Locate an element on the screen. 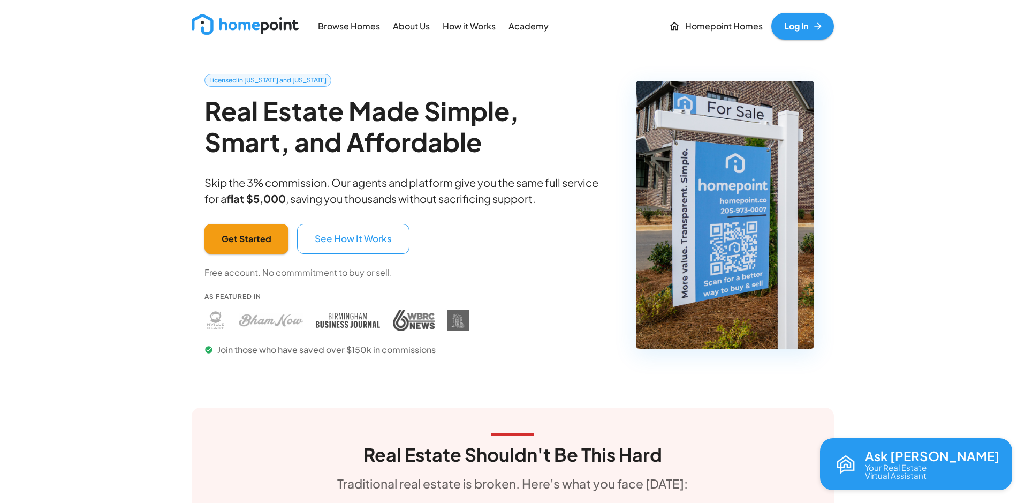 The width and height of the screenshot is (1025, 503). a: Browse Homes is located at coordinates (349, 26).